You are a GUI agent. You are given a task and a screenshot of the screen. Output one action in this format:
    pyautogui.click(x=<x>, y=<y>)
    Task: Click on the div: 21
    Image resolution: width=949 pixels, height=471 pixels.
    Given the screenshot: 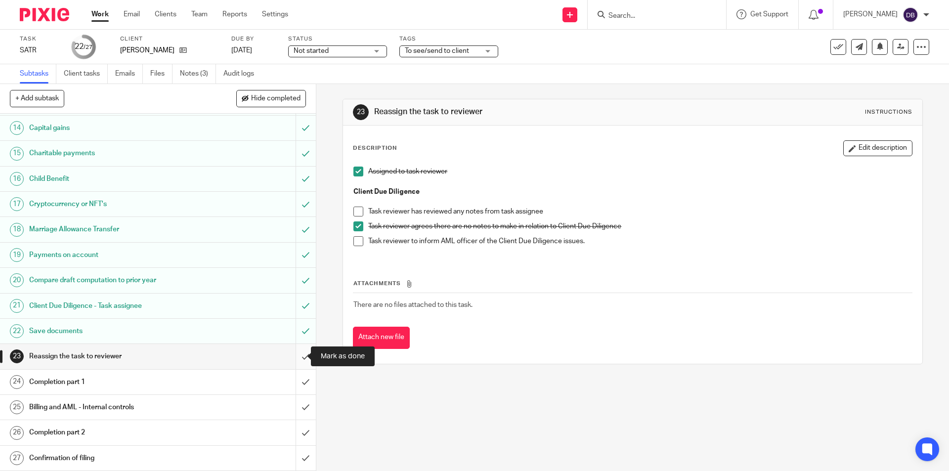 What is the action you would take?
    pyautogui.click(x=17, y=306)
    